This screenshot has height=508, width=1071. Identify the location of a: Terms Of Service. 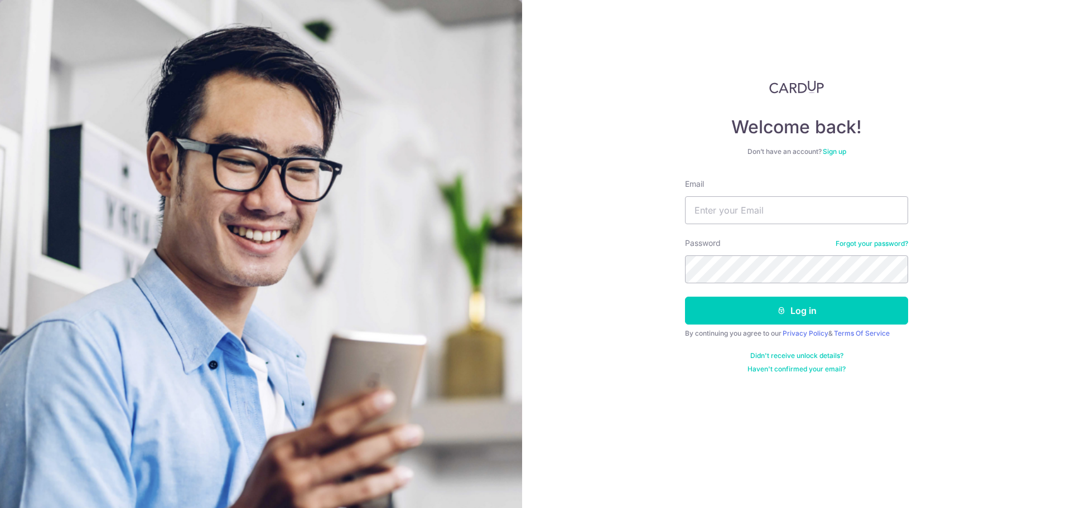
(862, 333).